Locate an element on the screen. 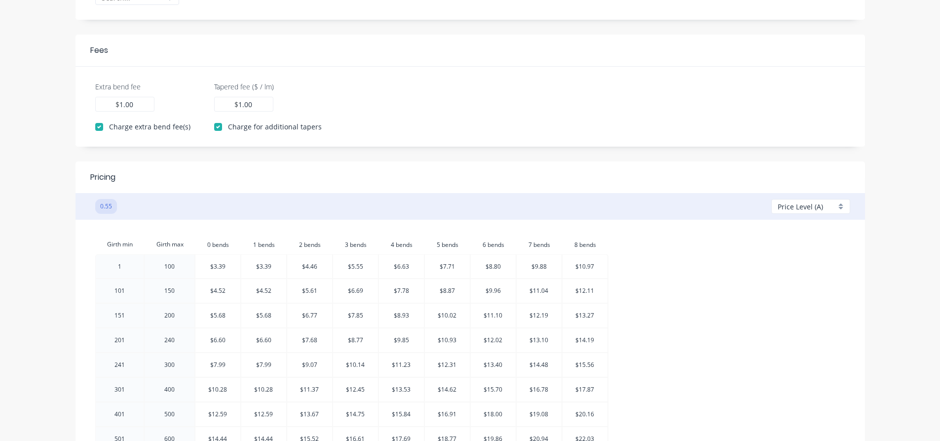  tr: 201240$6.60$6.60$7.68$8.77$9.85$10.93$12.02$13.10$14.19 is located at coordinates (352, 341).